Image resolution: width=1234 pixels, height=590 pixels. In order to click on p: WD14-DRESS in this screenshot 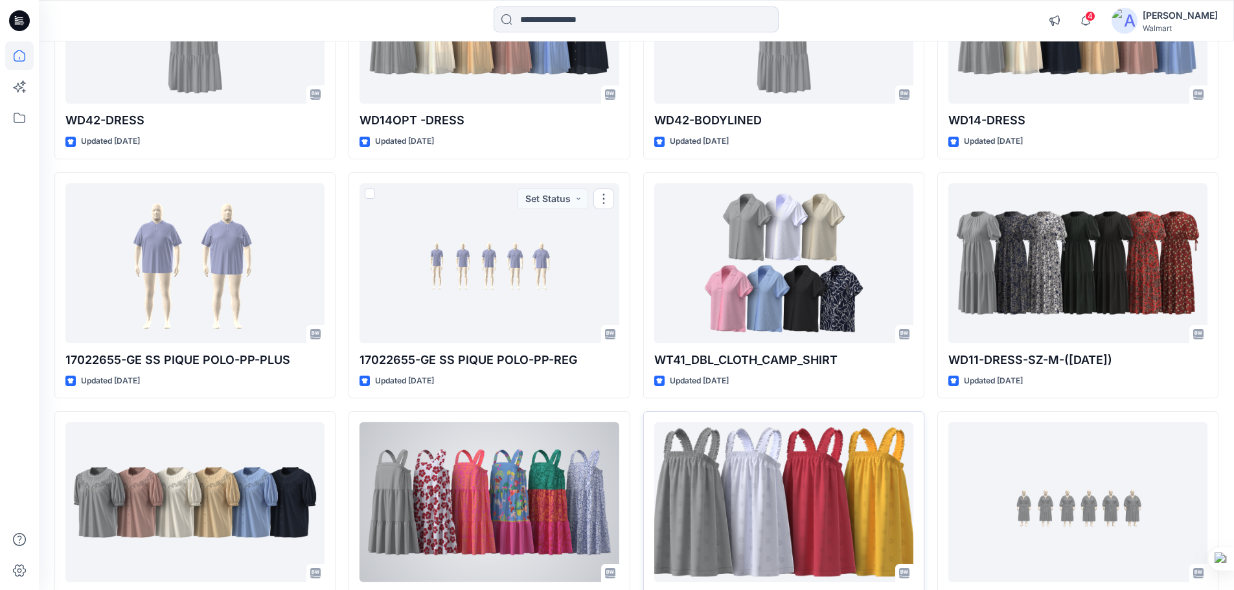, I will do `click(1078, 121)`.